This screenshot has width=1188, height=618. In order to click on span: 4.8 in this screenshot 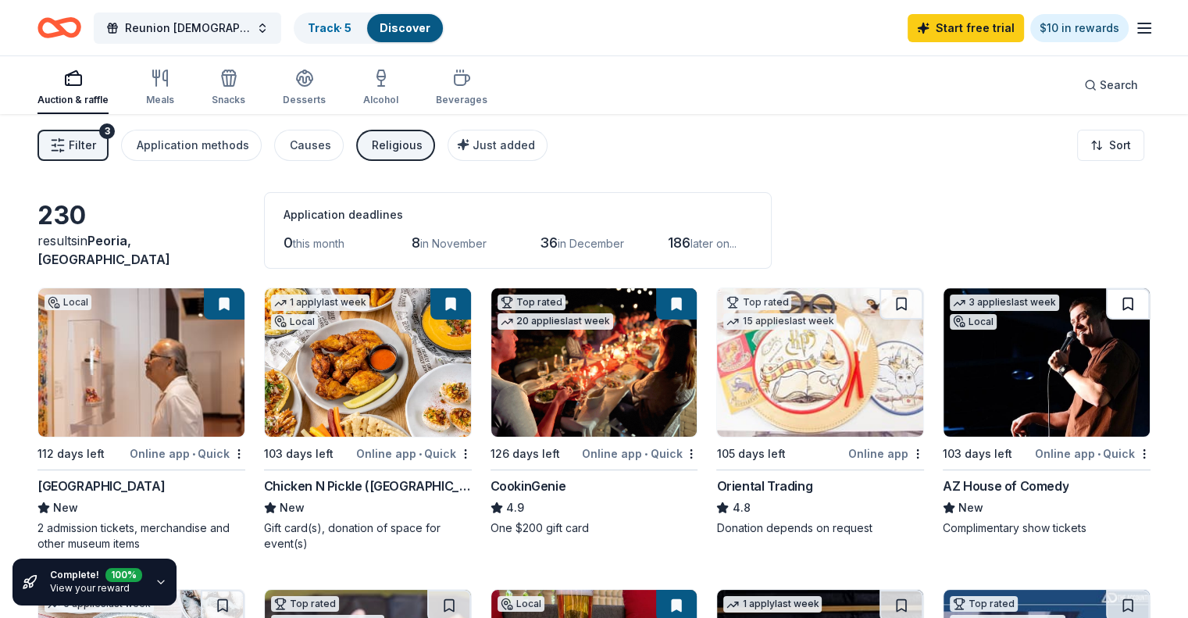, I will do `click(740, 508)`.